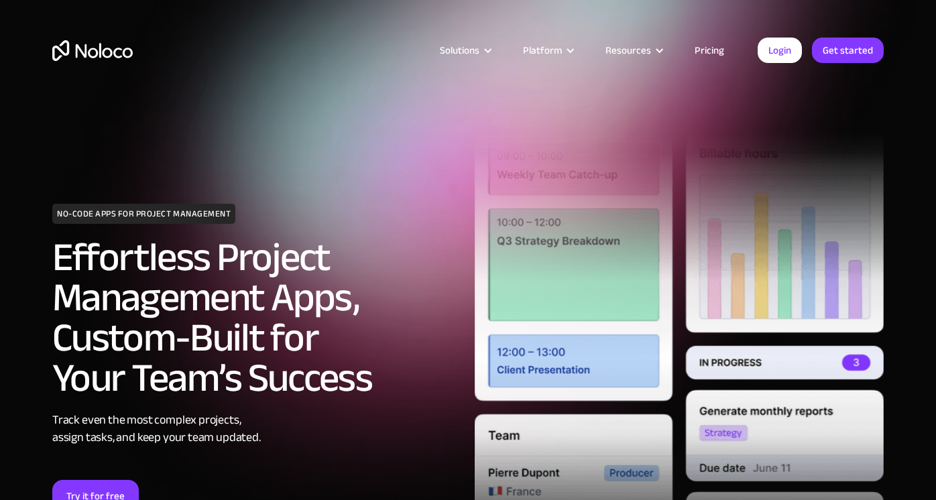 Image resolution: width=936 pixels, height=500 pixels. I want to click on h1: NO-CODE APPS FOR PROJECT MANAGEMENT, so click(143, 214).